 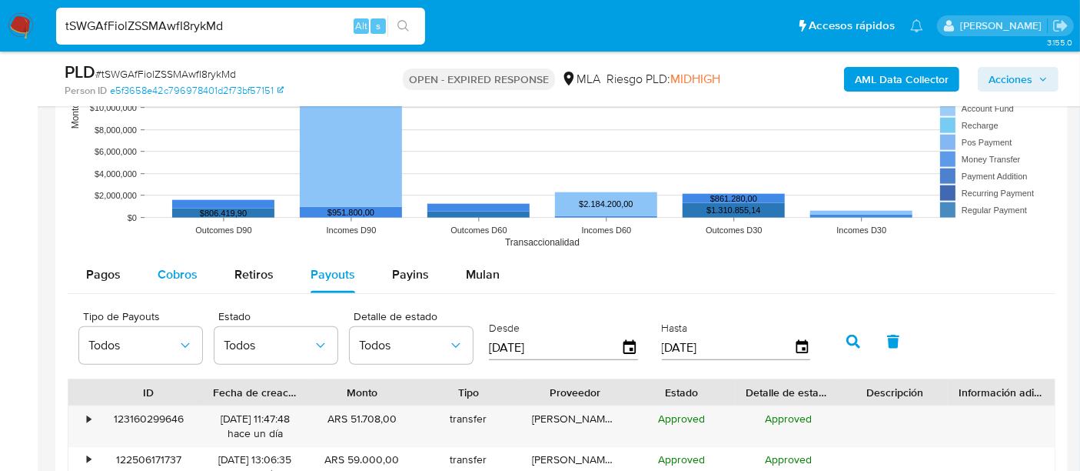 What do you see at coordinates (403, 26) in the screenshot?
I see `button: search-icon` at bounding box center [403, 26].